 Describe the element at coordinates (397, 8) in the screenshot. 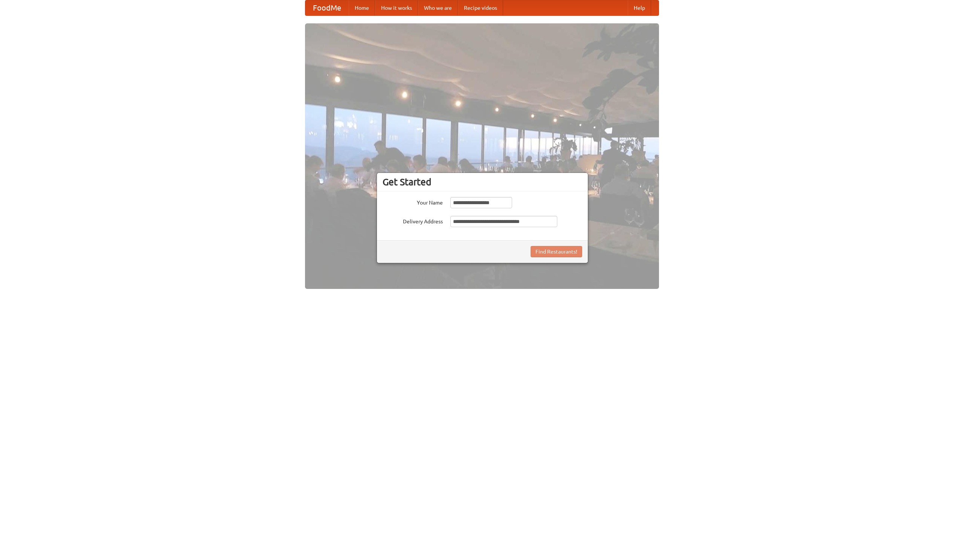

I see `a: How it works` at that location.